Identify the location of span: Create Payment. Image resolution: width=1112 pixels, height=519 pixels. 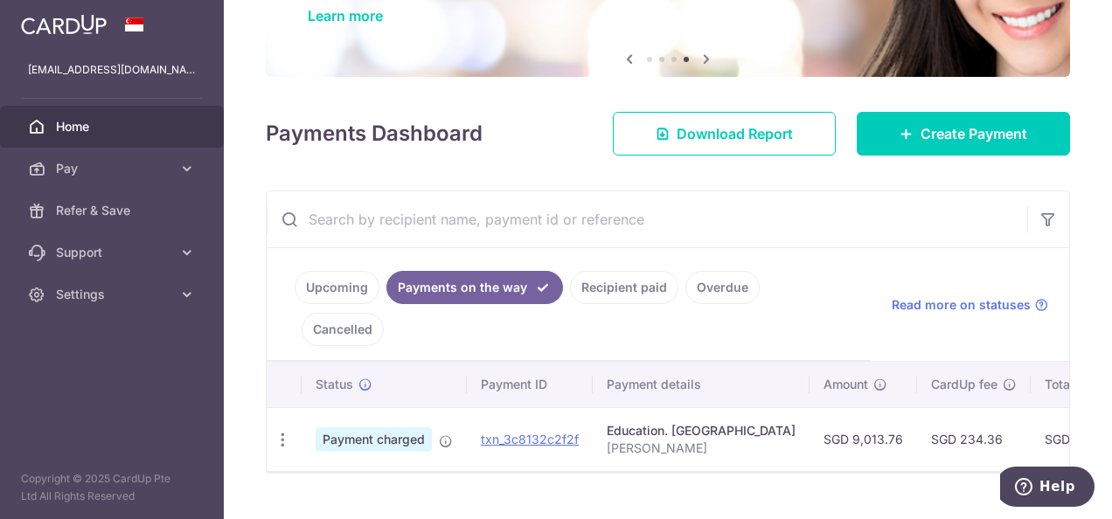
(974, 134).